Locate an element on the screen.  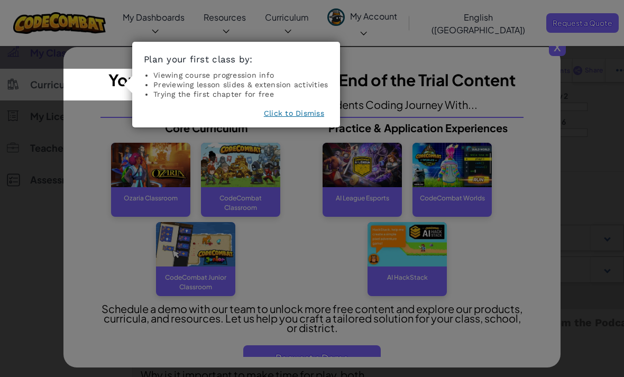
h3: Plan your first class by: is located at coordinates (236, 59).